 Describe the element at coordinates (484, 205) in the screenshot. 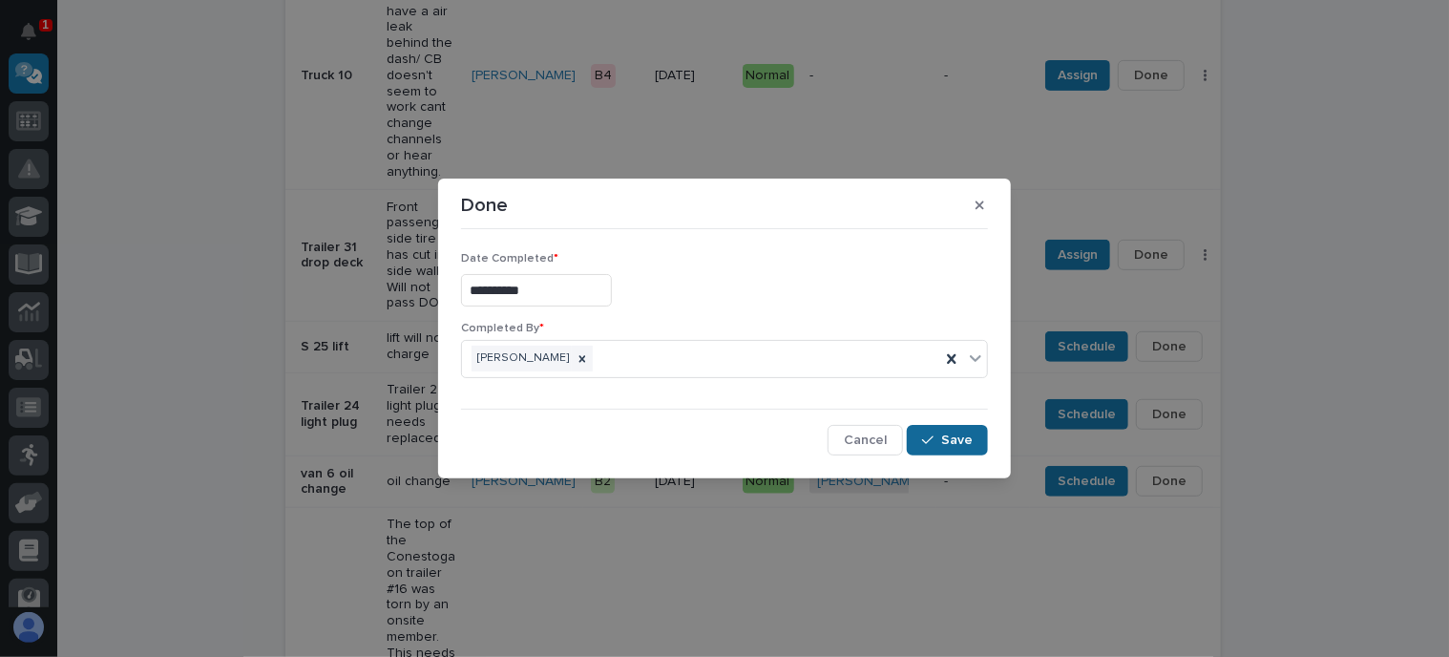

I see `p: Done` at that location.